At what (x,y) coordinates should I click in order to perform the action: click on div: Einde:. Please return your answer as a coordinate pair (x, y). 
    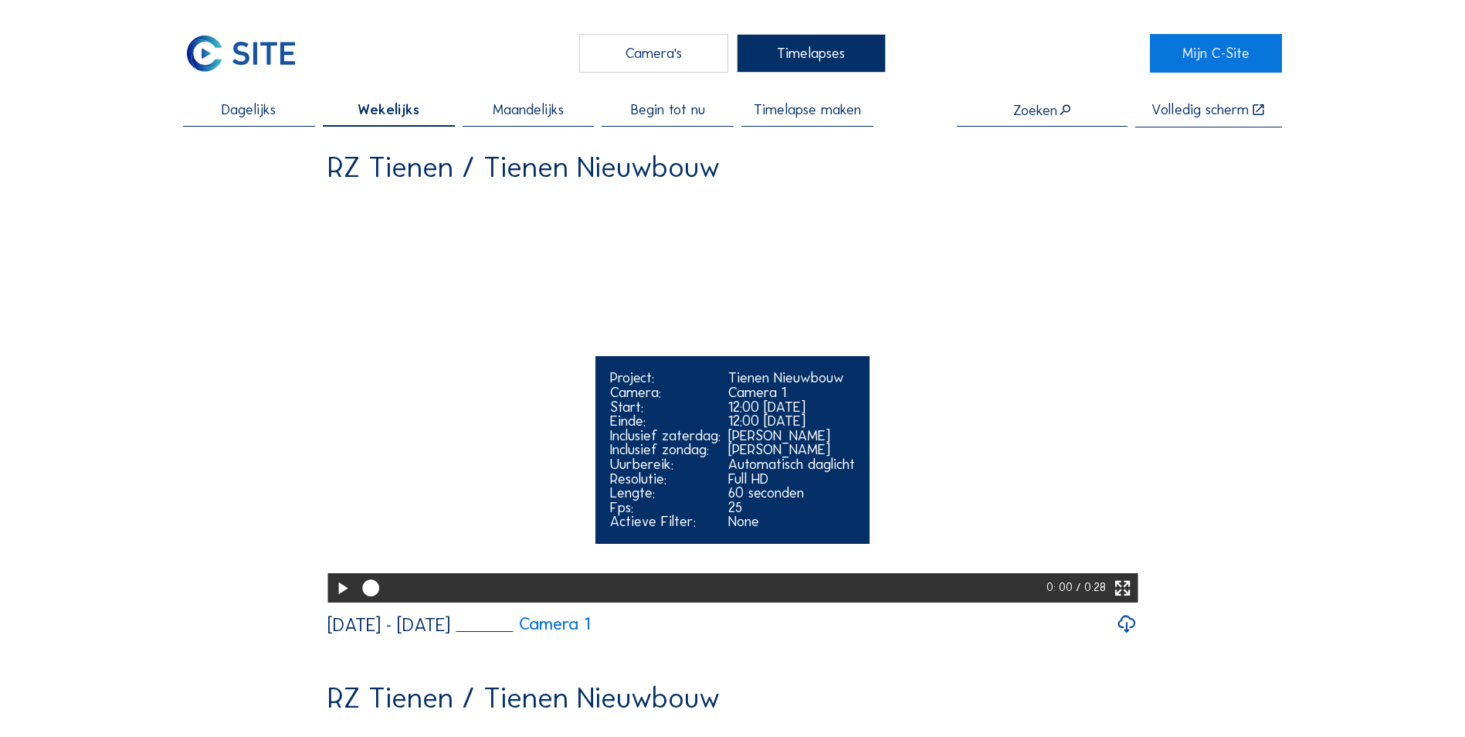
    Looking at the image, I should click on (665, 421).